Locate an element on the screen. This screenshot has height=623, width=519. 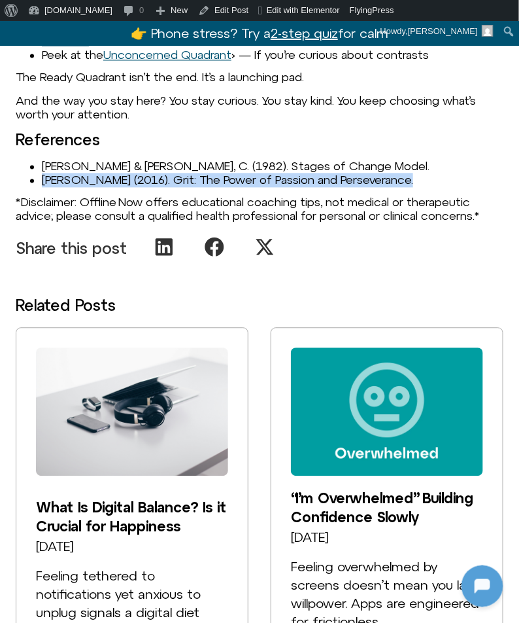
a: “I’m Overwhelmed” Building Confidence Slowly is located at coordinates (382, 508).